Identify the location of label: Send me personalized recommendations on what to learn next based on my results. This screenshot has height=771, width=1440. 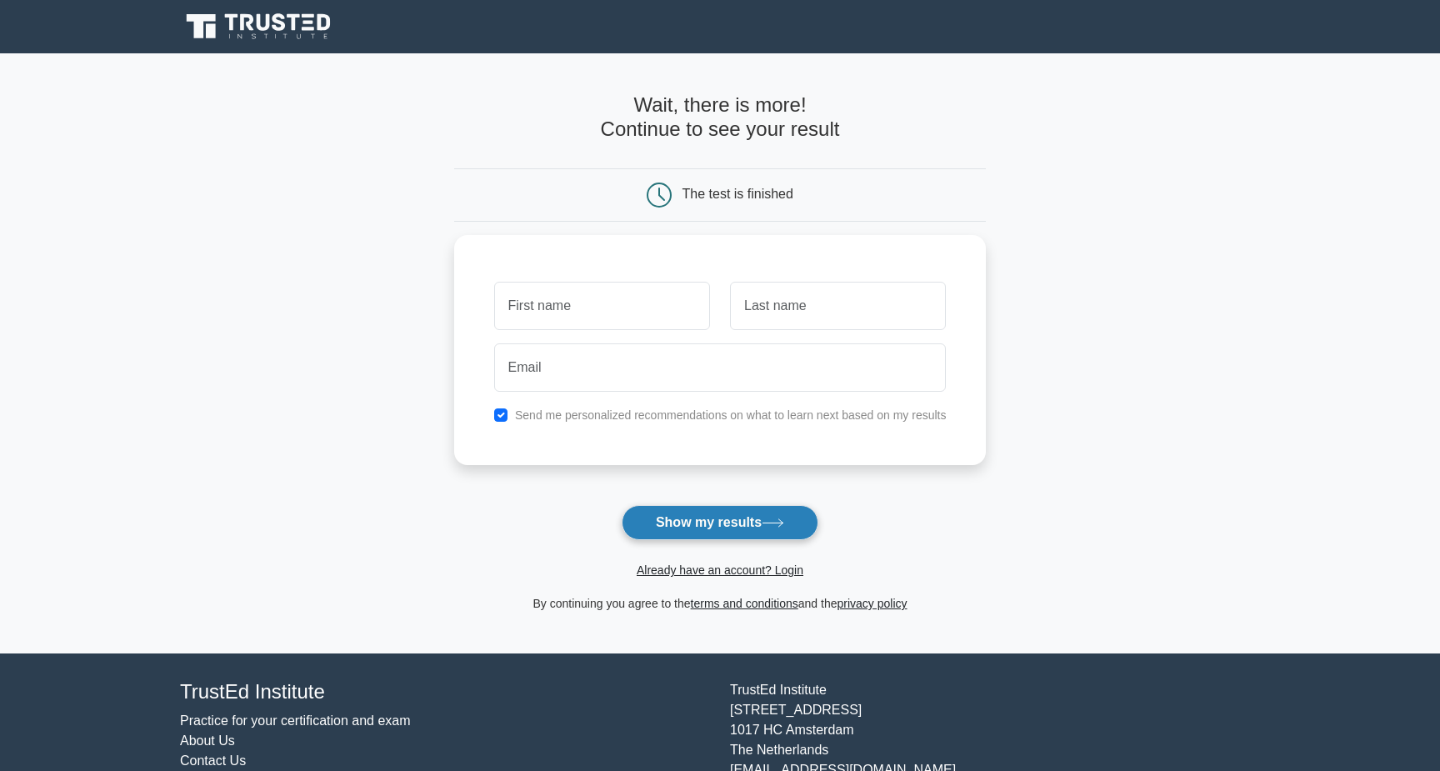
(731, 415).